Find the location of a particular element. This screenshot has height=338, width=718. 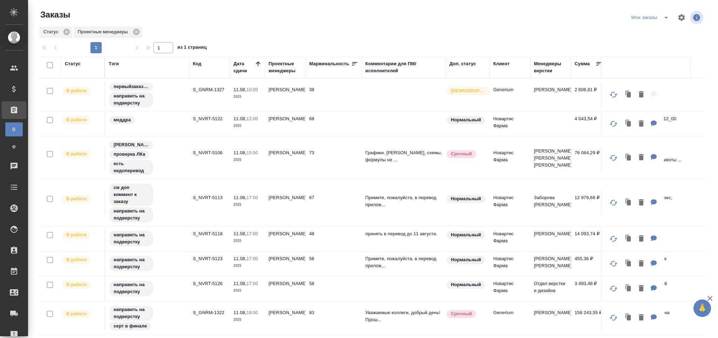

p: 17:00 is located at coordinates (252, 258).